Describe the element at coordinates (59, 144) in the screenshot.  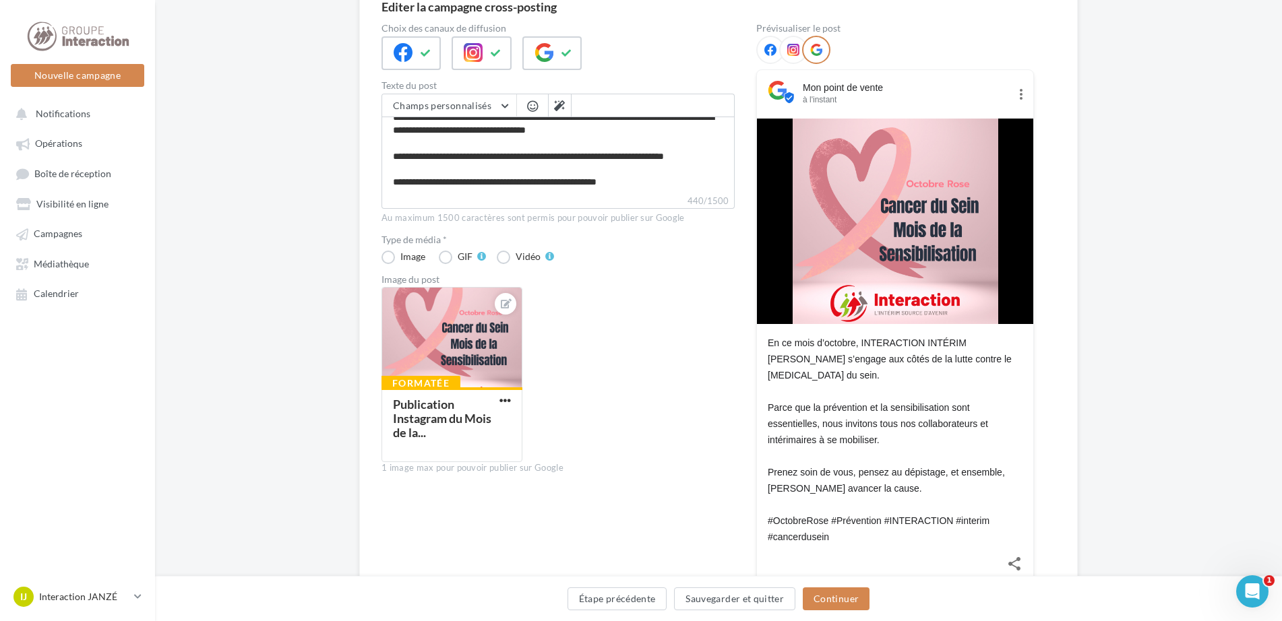
I see `span: Opérations` at that location.